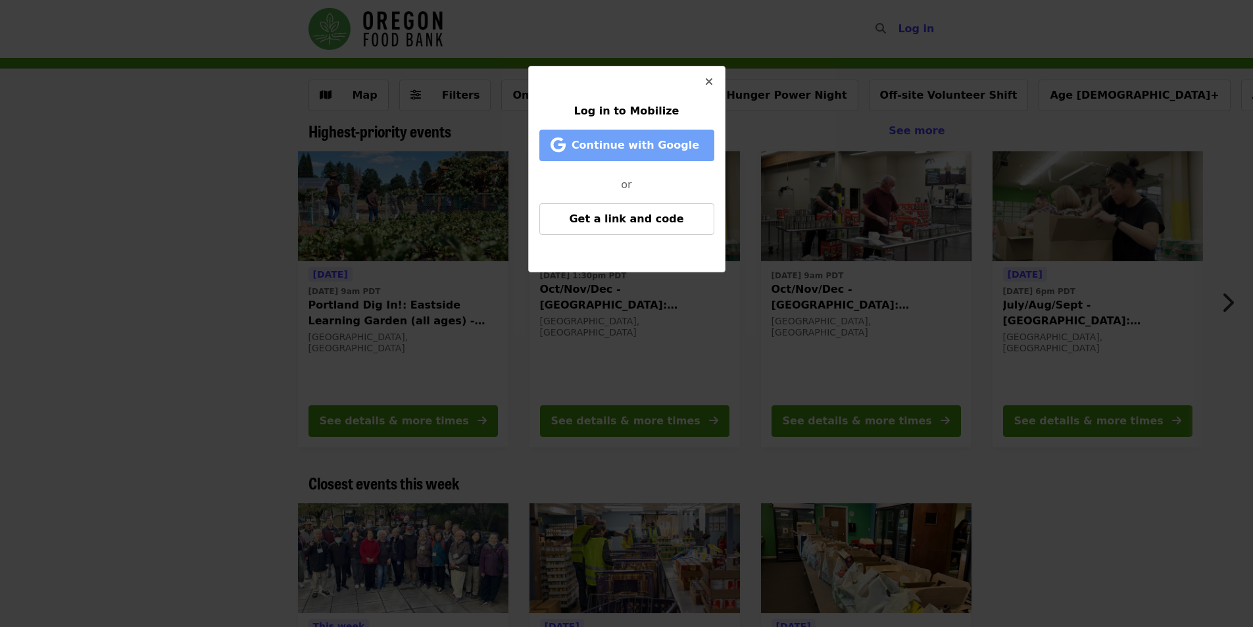 This screenshot has height=627, width=1253. Describe the element at coordinates (626, 184) in the screenshot. I see `span: or` at that location.